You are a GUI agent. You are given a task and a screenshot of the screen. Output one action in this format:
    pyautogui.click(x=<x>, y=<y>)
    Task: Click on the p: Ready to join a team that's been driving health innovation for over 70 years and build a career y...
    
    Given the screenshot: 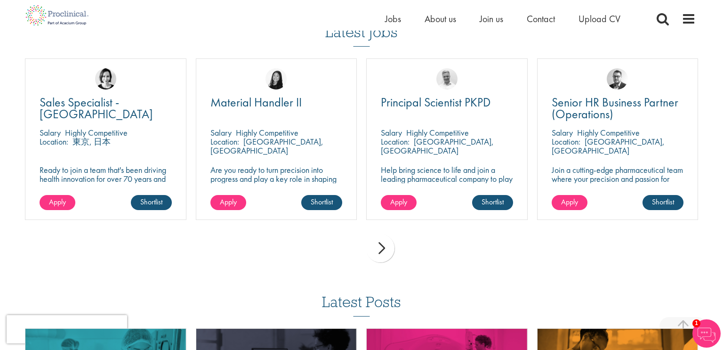 What is the action you would take?
    pyautogui.click(x=105, y=183)
    